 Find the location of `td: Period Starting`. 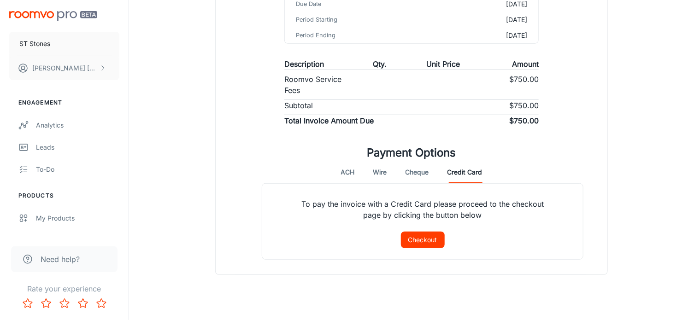

td: Period Starting is located at coordinates (351, 20).